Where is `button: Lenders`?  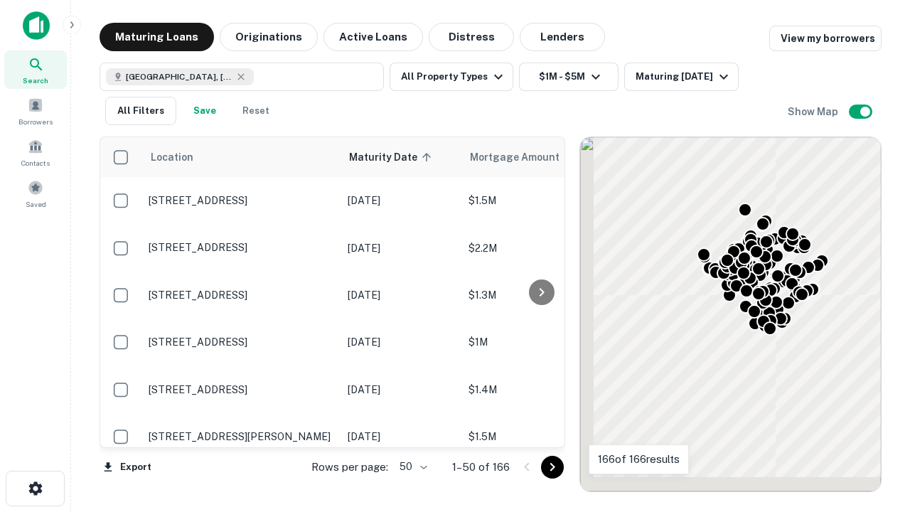 button: Lenders is located at coordinates (563, 37).